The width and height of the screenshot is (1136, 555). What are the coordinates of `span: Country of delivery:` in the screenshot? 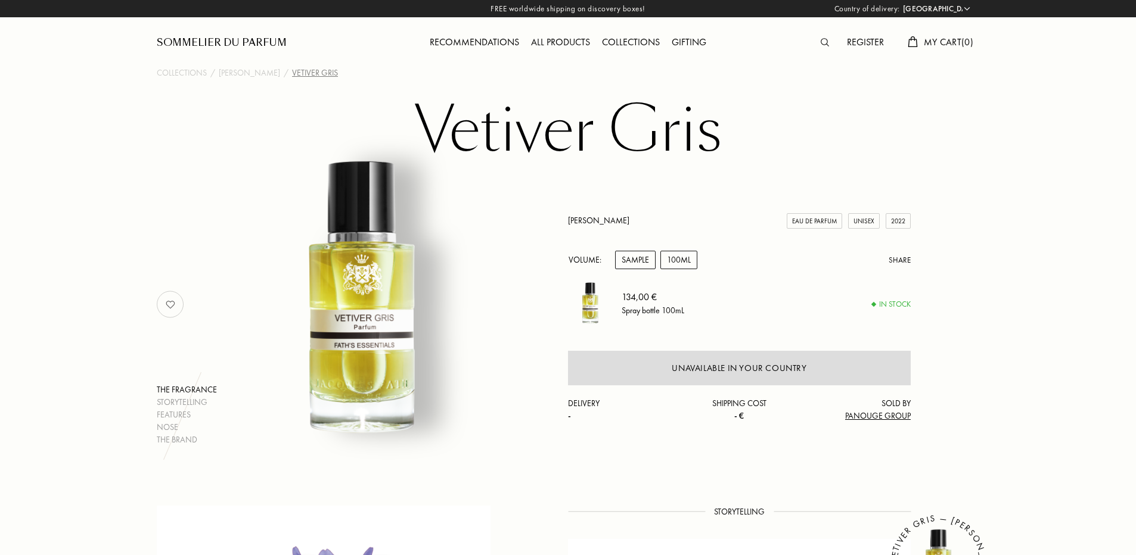 It's located at (867, 9).